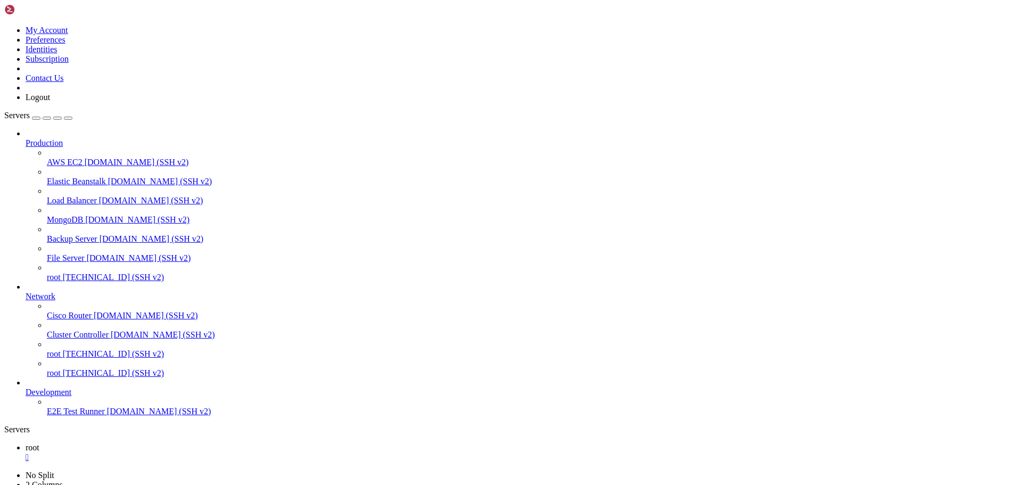  Describe the element at coordinates (42, 49) in the screenshot. I see `a: Identities` at that location.